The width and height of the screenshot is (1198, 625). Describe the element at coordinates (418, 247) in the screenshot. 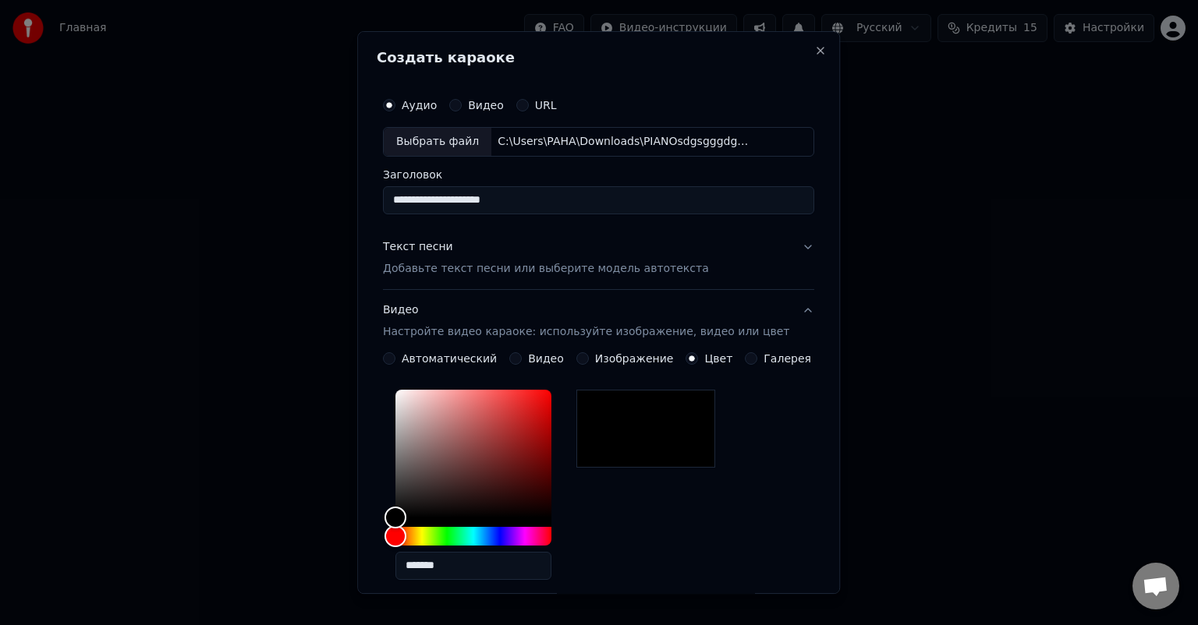

I see `div: Текст песни` at that location.